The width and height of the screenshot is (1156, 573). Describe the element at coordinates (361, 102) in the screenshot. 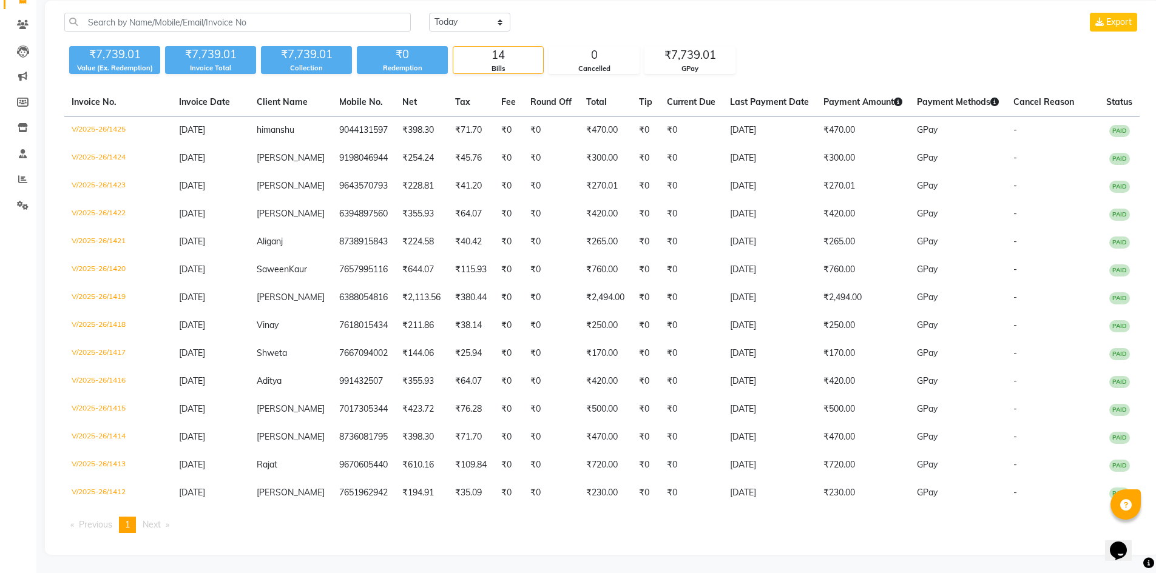

I see `span: Mobile No.` at that location.